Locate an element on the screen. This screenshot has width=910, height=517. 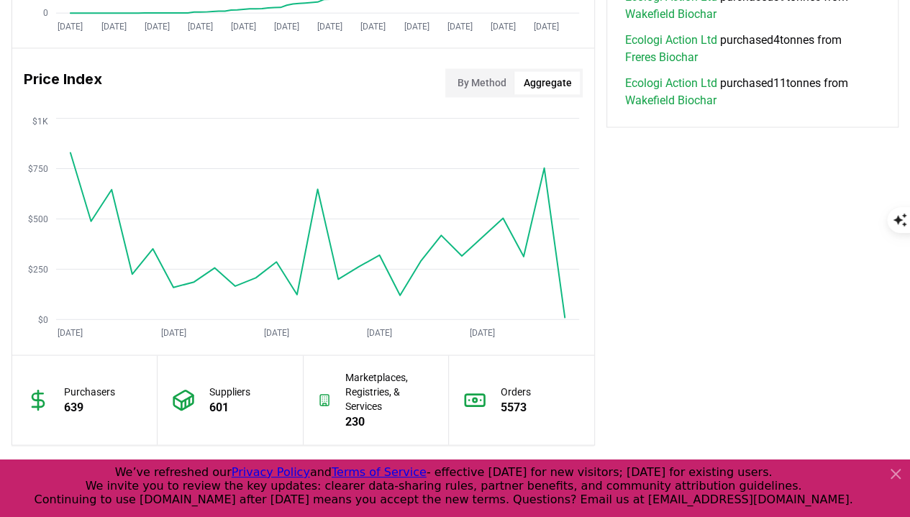
p: 230 is located at coordinates (389, 421).